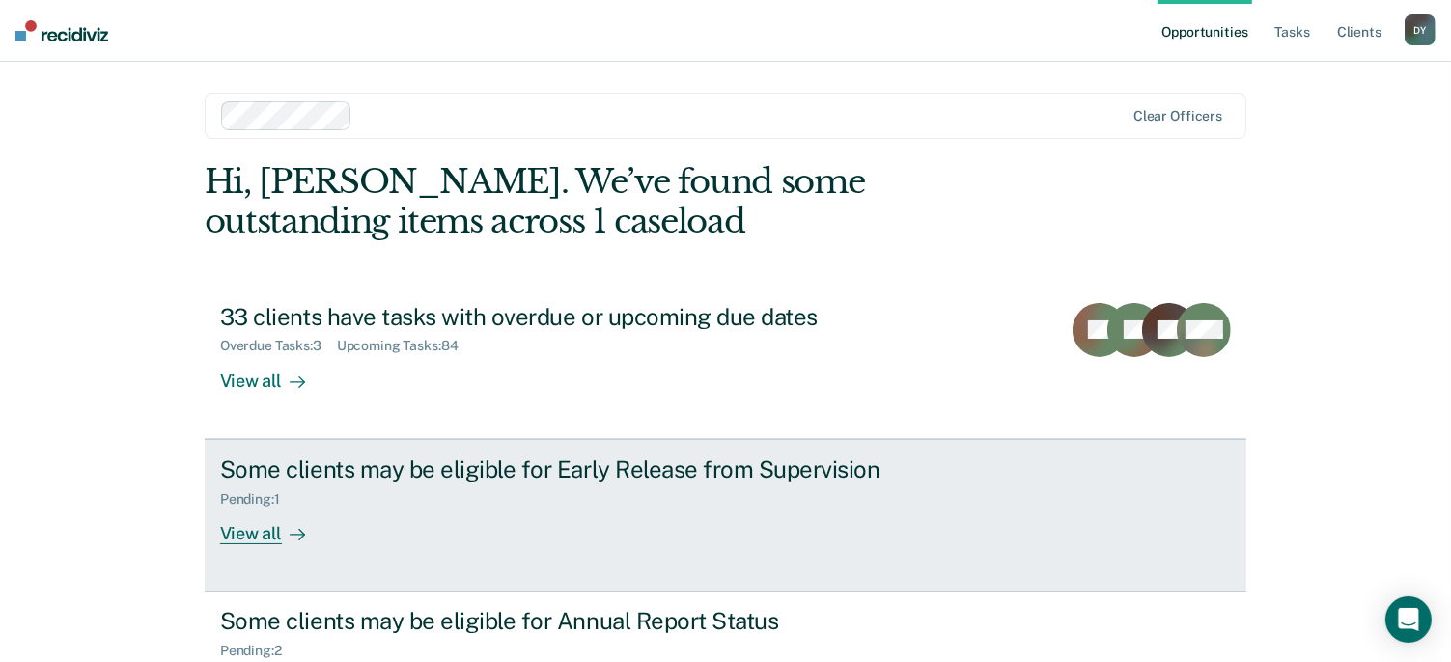 This screenshot has width=1451, height=662. What do you see at coordinates (406, 346) in the screenshot?
I see `div: Upcoming Tasks : 84` at bounding box center [406, 346].